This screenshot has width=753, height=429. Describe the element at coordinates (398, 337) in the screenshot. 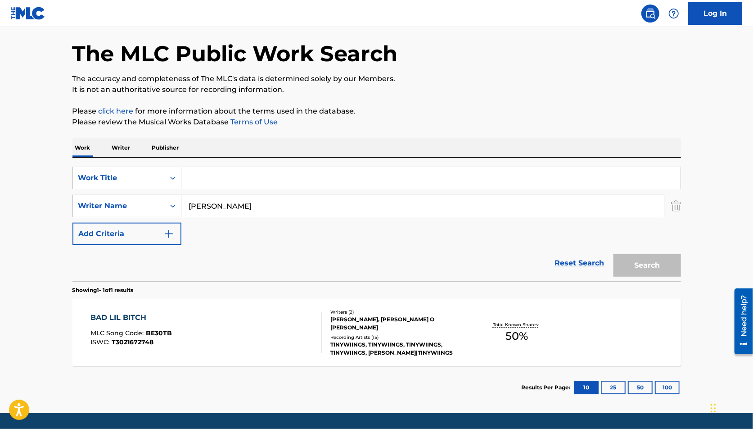

I see `div: Recording Artists ( 15 )` at that location.